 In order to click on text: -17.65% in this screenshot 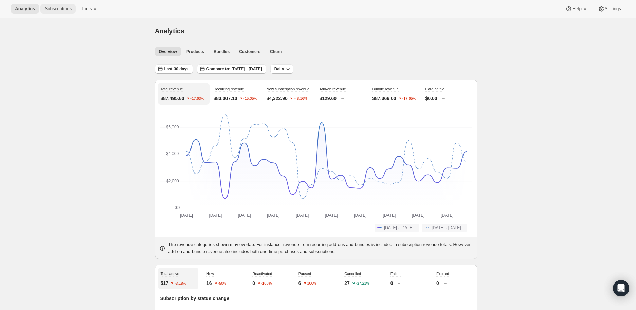, I will do `click(409, 99)`.